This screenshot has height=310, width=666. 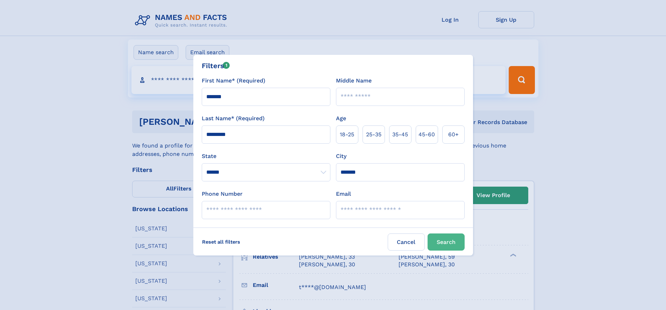 What do you see at coordinates (406, 242) in the screenshot?
I see `label: Cancel` at bounding box center [406, 242].